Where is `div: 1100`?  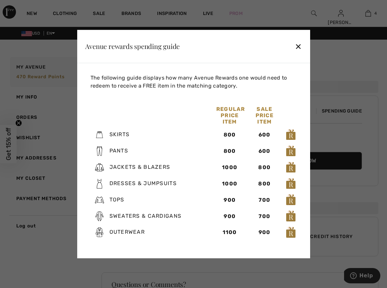 div: 1100 is located at coordinates (229, 232).